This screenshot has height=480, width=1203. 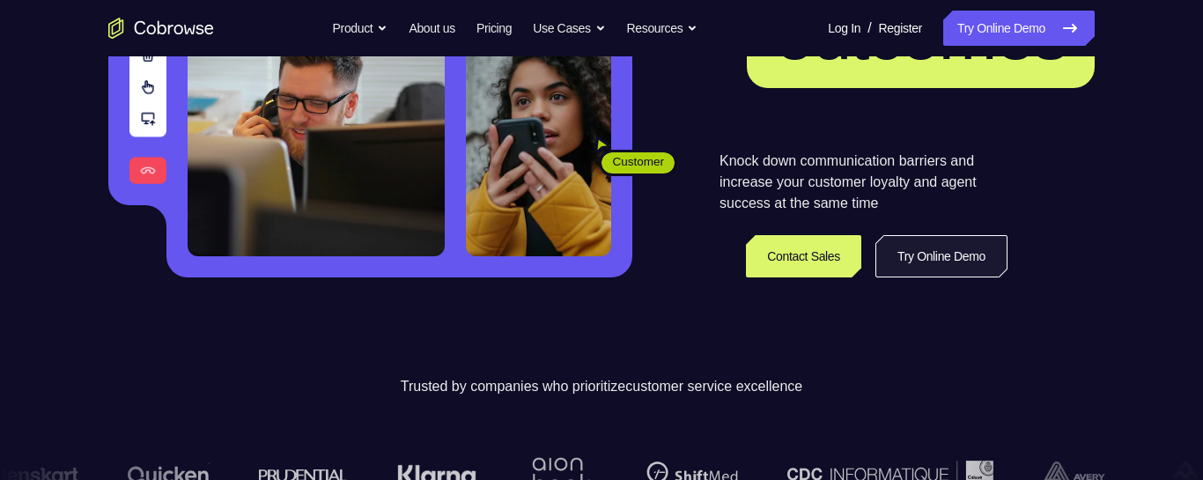 I want to click on span: customer service excellence, so click(x=713, y=386).